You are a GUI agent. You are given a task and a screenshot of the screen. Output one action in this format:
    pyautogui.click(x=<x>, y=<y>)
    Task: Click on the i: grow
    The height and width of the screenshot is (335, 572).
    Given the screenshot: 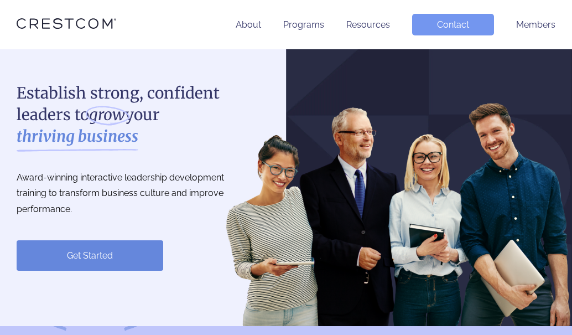 What is the action you would take?
    pyautogui.click(x=107, y=115)
    